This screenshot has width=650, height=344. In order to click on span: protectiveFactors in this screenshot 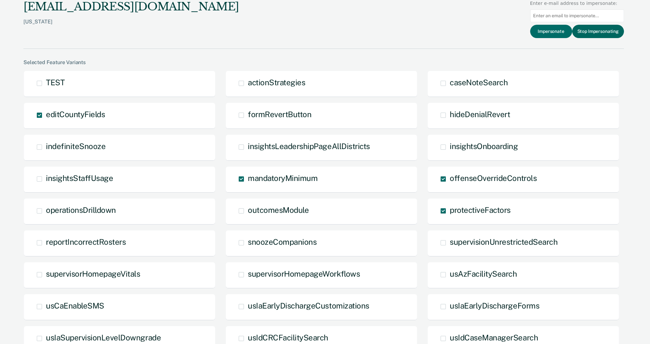, I will do `click(480, 210)`.